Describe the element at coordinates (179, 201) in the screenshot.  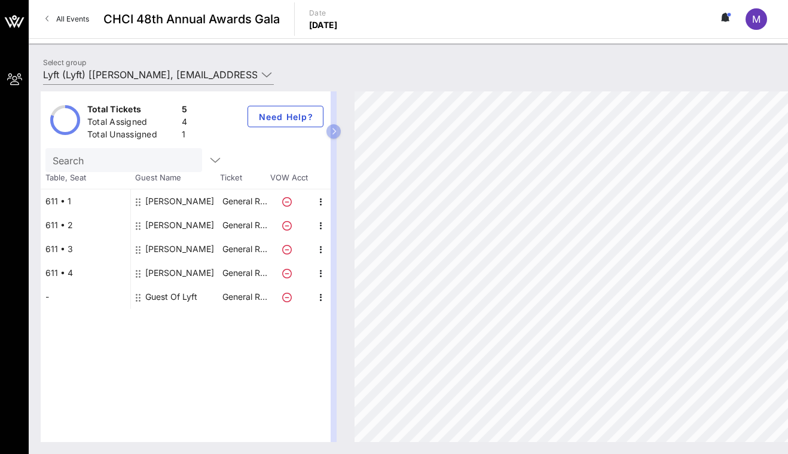
I see `div: Courtney Temple` at that location.